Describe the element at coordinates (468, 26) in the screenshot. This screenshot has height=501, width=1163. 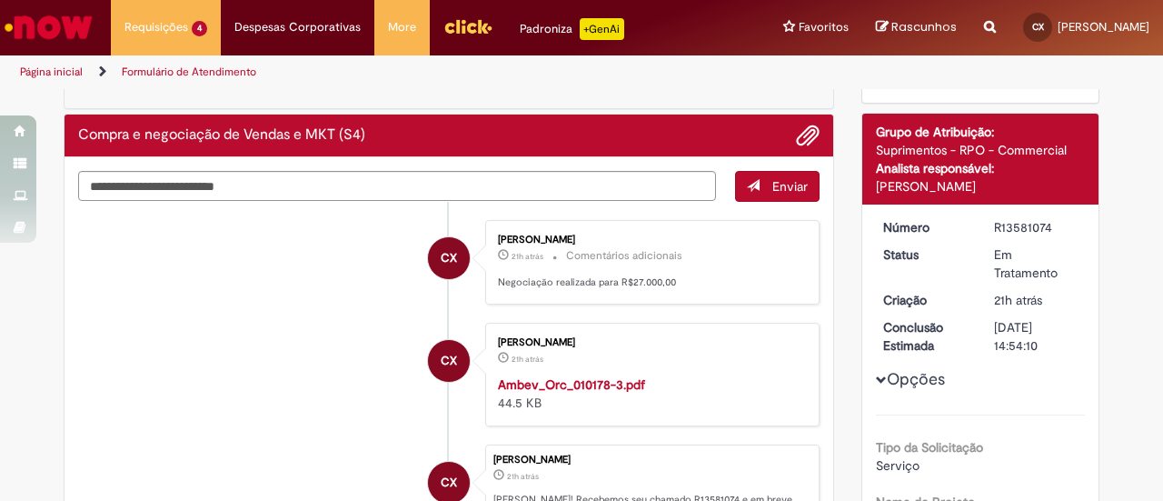
I see `img: click_logo_yellow_360x200.png` at that location.